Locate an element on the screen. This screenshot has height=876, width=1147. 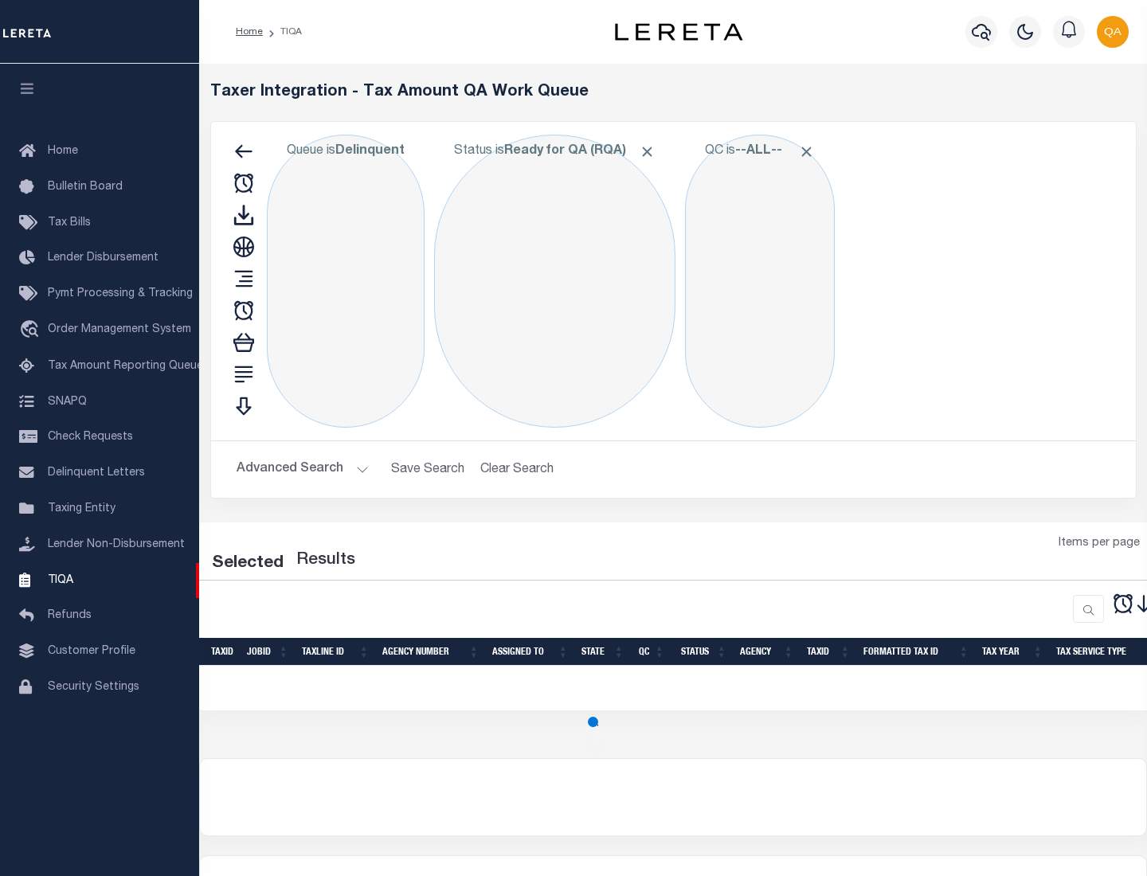
div: Selected is located at coordinates (248, 564).